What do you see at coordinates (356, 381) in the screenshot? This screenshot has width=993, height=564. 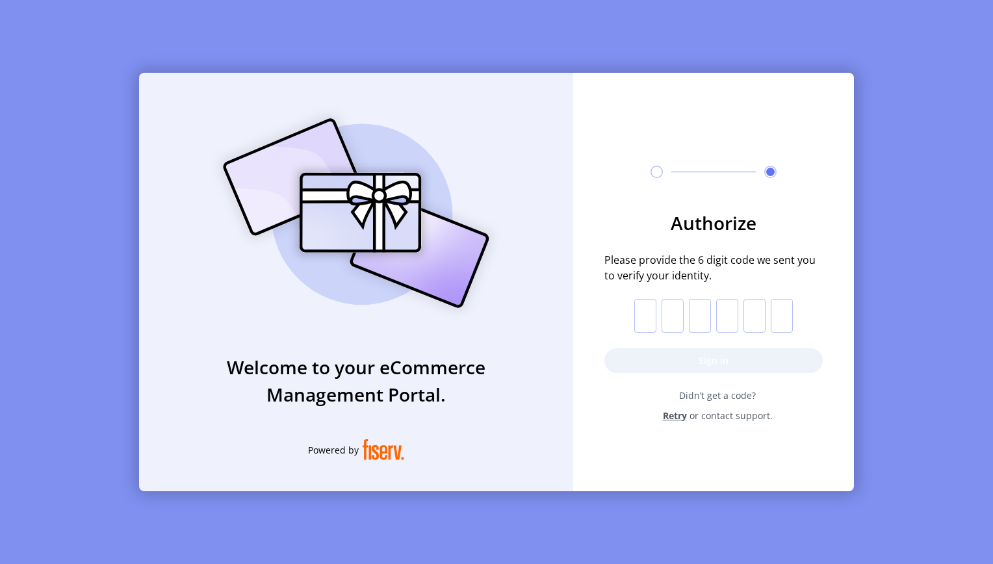 I see `h3: Welcome to your eCommerce Management Portal.` at bounding box center [356, 381].